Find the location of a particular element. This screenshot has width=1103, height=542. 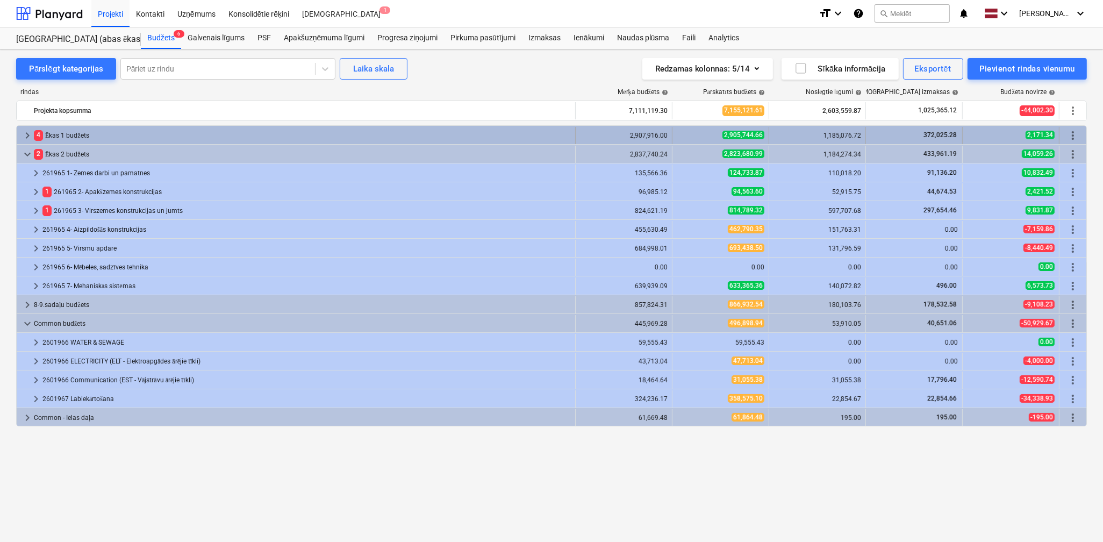

button: Redzamas kolonnas:5/14 is located at coordinates (708, 69).